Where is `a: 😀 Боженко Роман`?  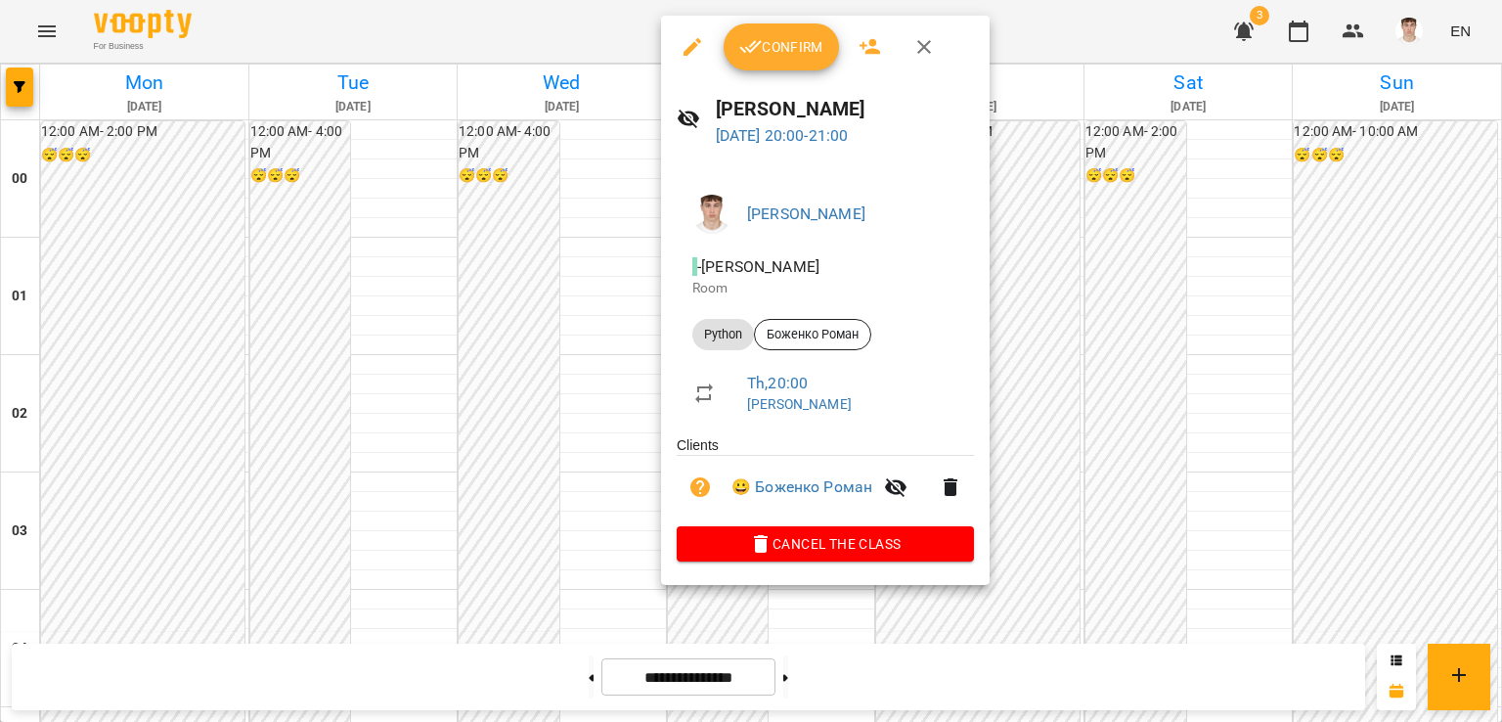
a: 😀 Боженко Роман is located at coordinates (802, 487).